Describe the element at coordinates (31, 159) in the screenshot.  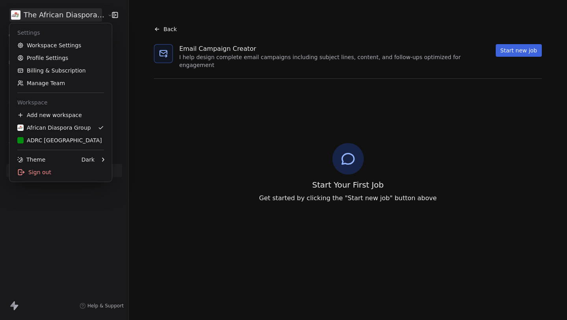
I see `div: Theme` at that location.